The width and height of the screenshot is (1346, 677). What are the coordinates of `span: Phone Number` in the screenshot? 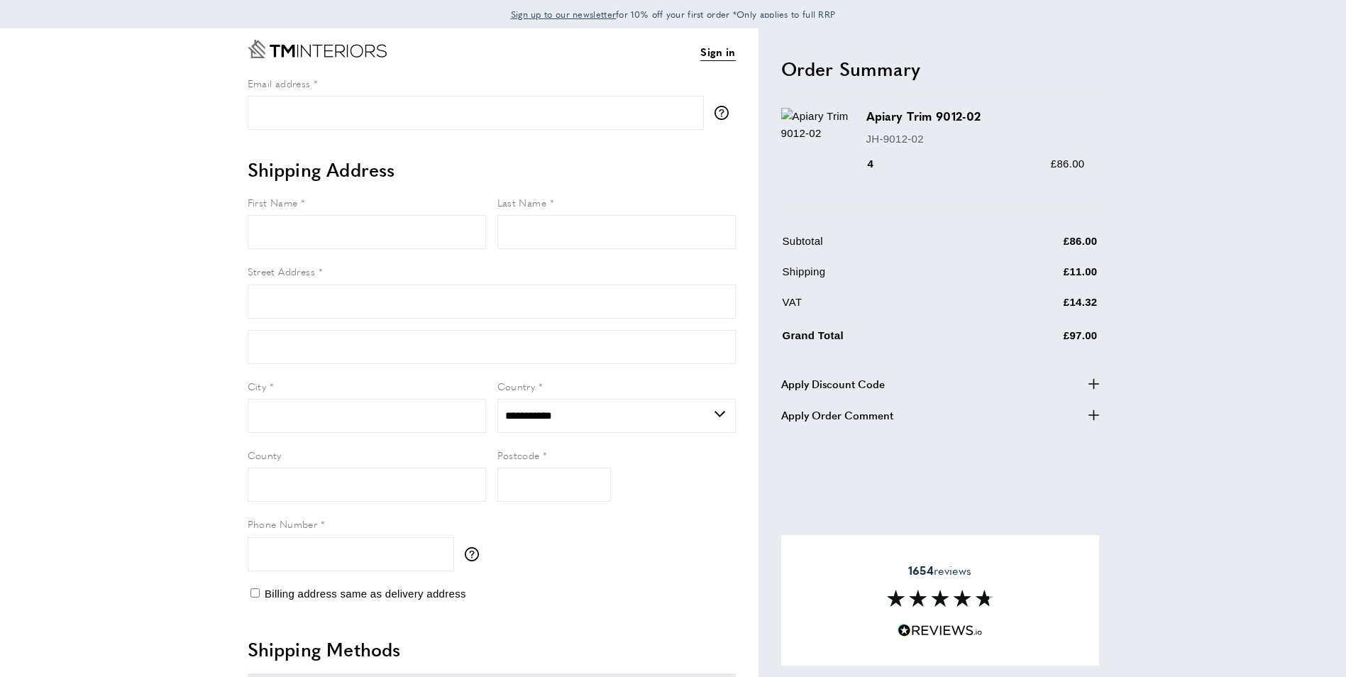 It's located at (282, 524).